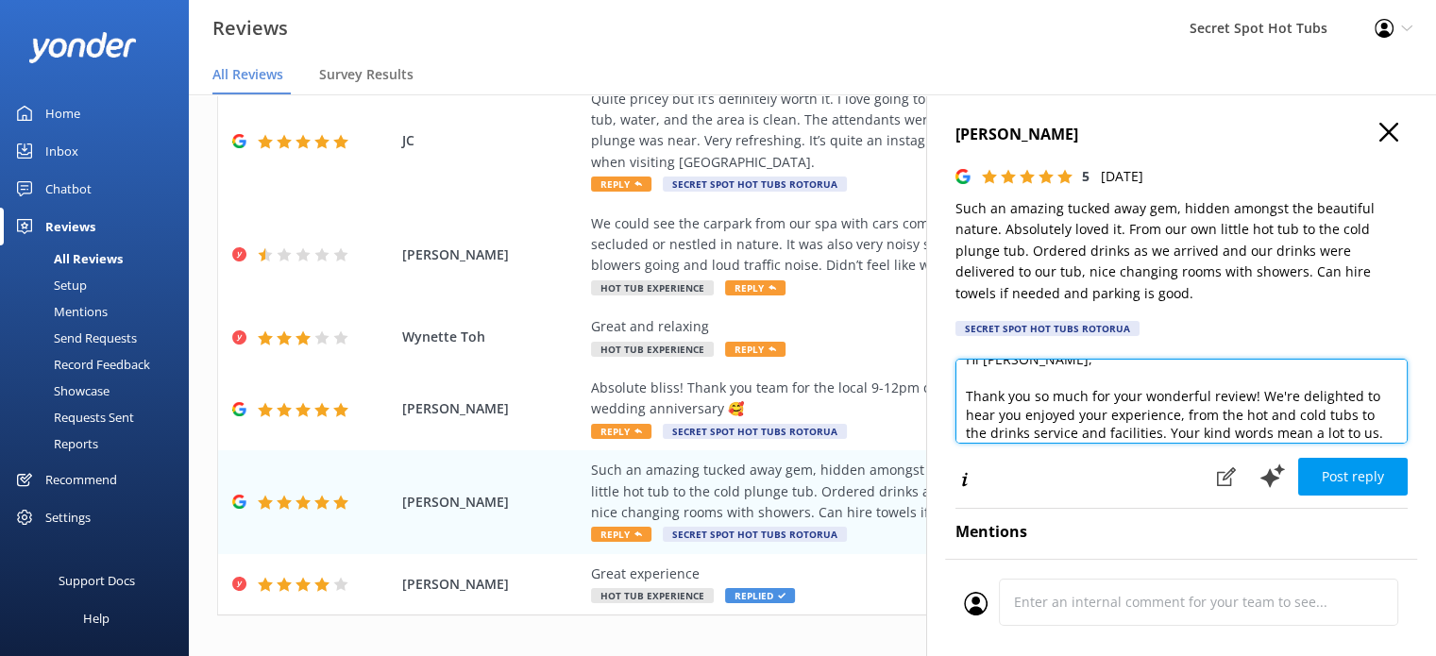  Describe the element at coordinates (60, 391) in the screenshot. I see `div: Showcase` at that location.